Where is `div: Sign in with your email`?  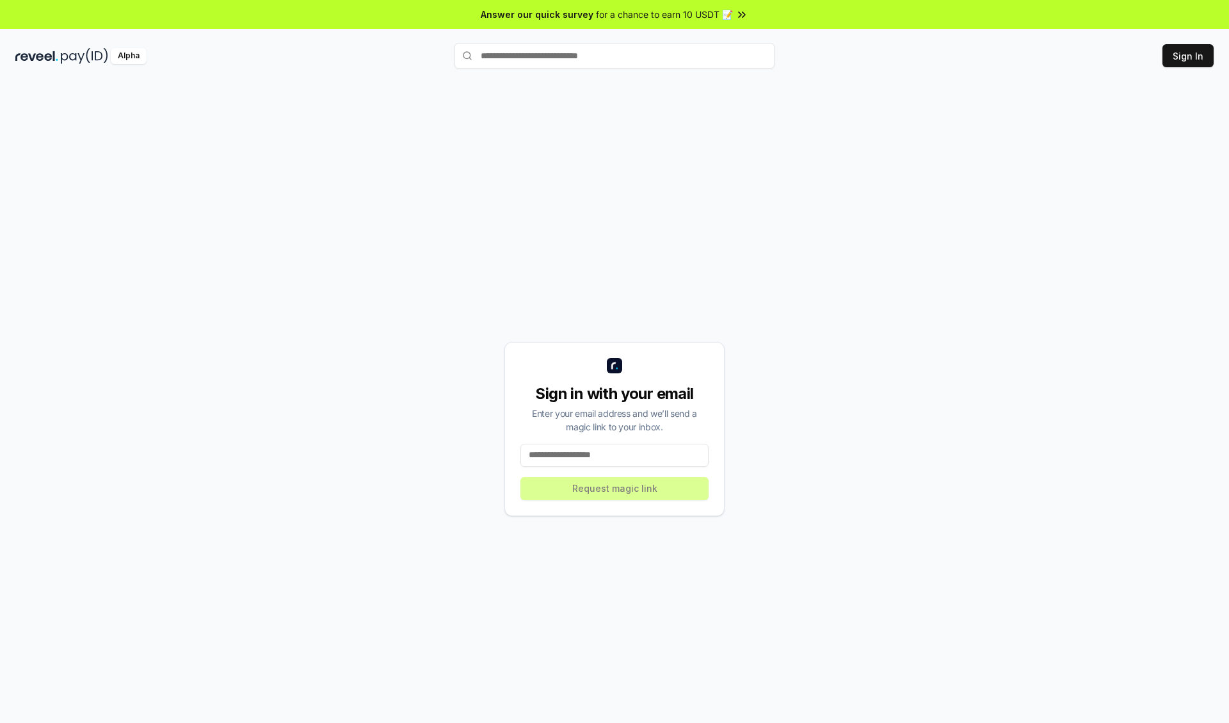 div: Sign in with your email is located at coordinates (614, 394).